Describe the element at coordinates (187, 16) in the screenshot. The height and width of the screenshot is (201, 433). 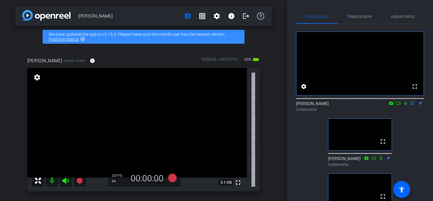
I see `mat-icon: account_box` at that location.